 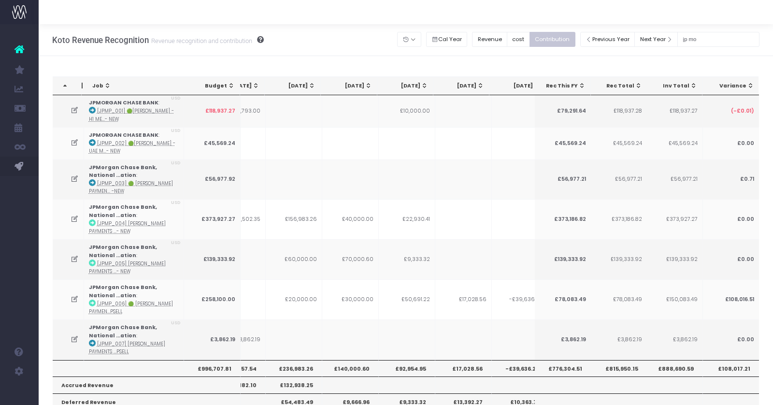 I want to click on th: Rec Total: activate to sort column ascending, so click(x=619, y=86).